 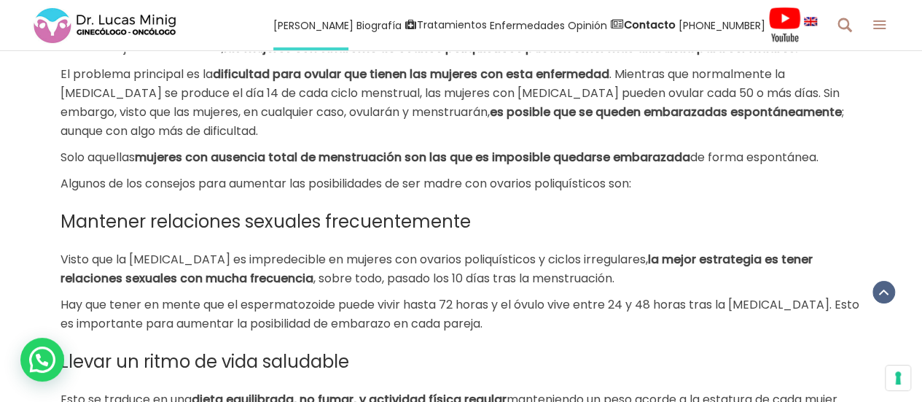 I want to click on span: Tratamientos, so click(x=452, y=25).